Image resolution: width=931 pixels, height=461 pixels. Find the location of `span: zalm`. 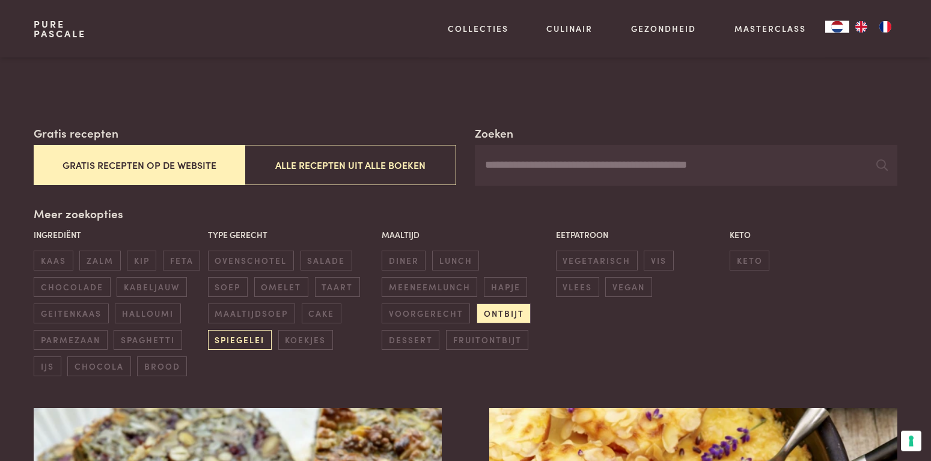

span: zalm is located at coordinates (100, 260).